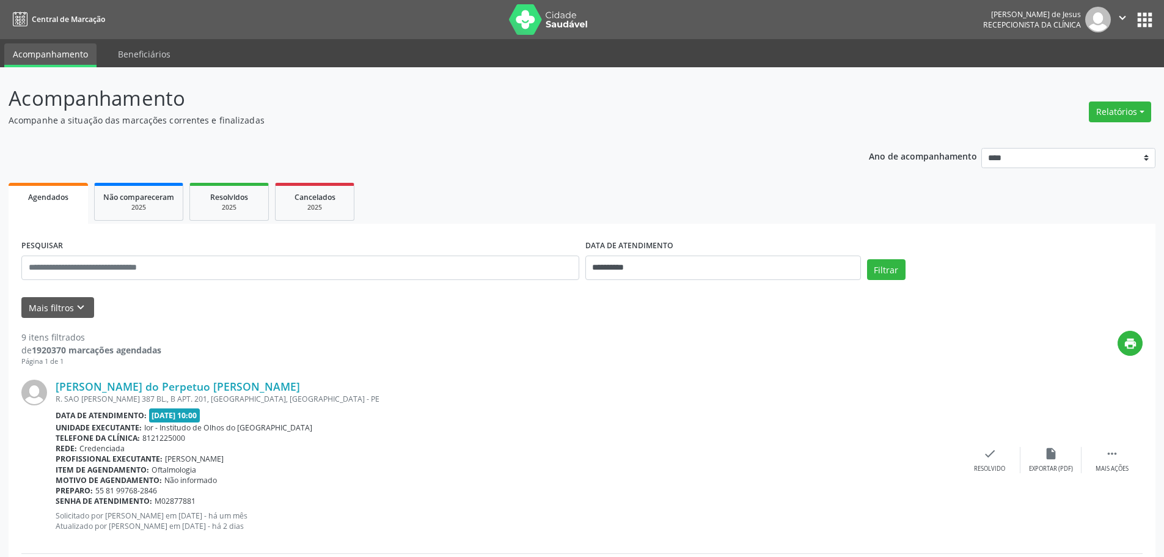 The image size is (1164, 557). I want to click on b: Data de atendimento:, so click(101, 415).